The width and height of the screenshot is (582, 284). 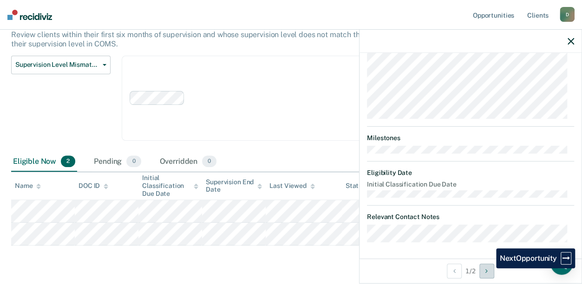 What do you see at coordinates (30, 15) in the screenshot?
I see `img: Recidiviz` at bounding box center [30, 15].